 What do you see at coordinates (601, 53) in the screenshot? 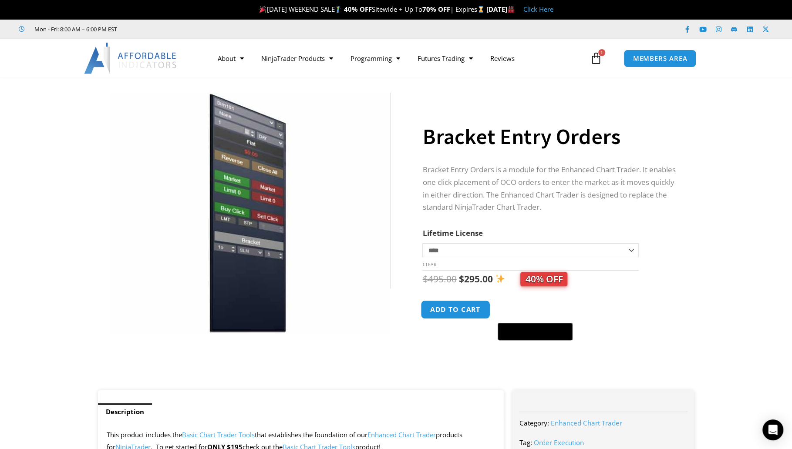
I see `span: 1` at bounding box center [601, 53].